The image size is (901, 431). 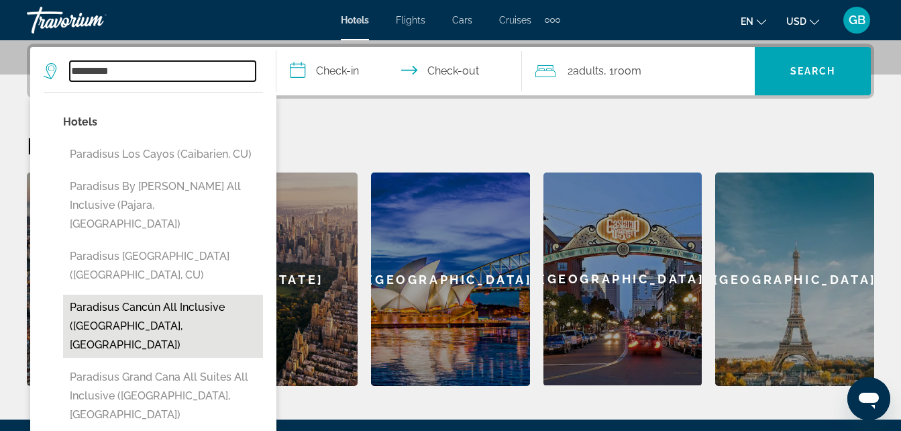 What do you see at coordinates (588, 70) in the screenshot?
I see `span: Adults` at bounding box center [588, 70].